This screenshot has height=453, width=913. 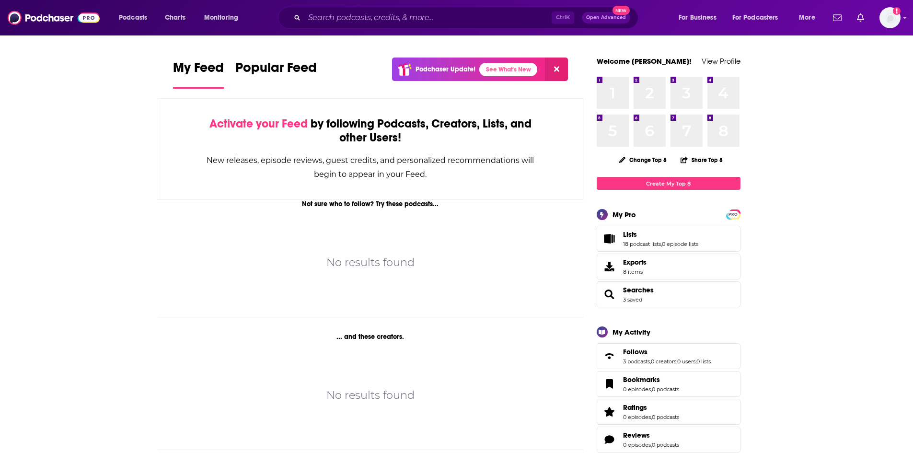 I want to click on div: Search podcasts, credits, & more..., so click(x=467, y=18).